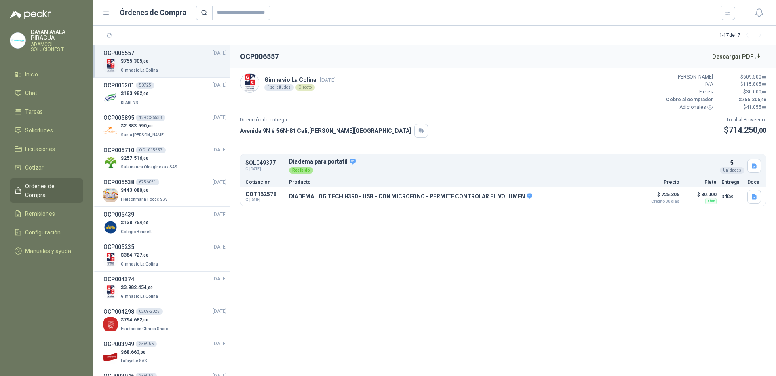 The width and height of the screenshot is (776, 376). What do you see at coordinates (743, 36) in the screenshot?
I see `div: 1 - 17 de 17` at bounding box center [743, 36].